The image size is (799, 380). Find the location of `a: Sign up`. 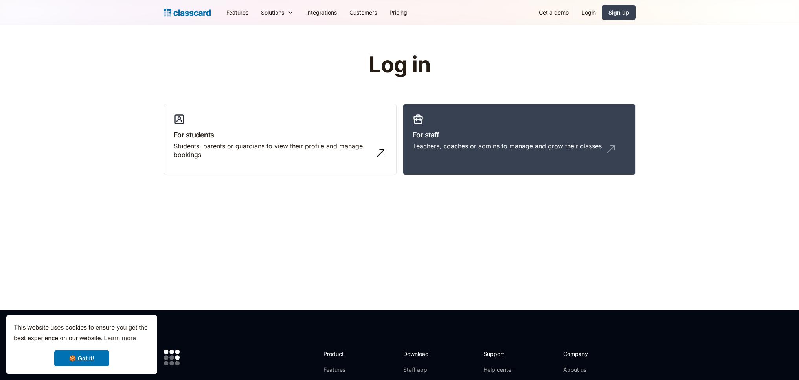

a: Sign up is located at coordinates (619, 12).